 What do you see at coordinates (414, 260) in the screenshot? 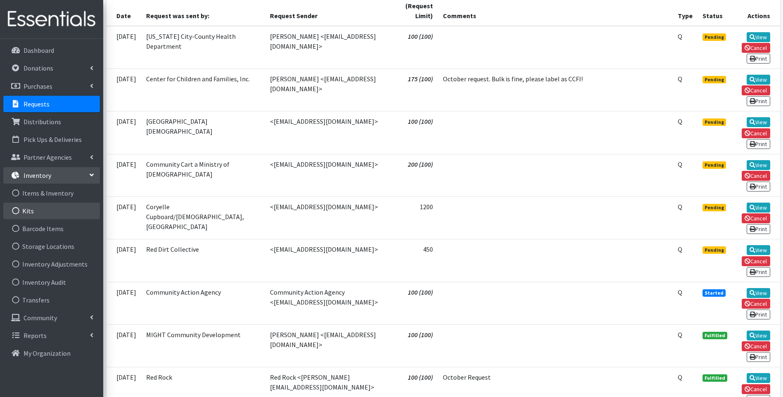
I see `td: 450` at bounding box center [414, 260].